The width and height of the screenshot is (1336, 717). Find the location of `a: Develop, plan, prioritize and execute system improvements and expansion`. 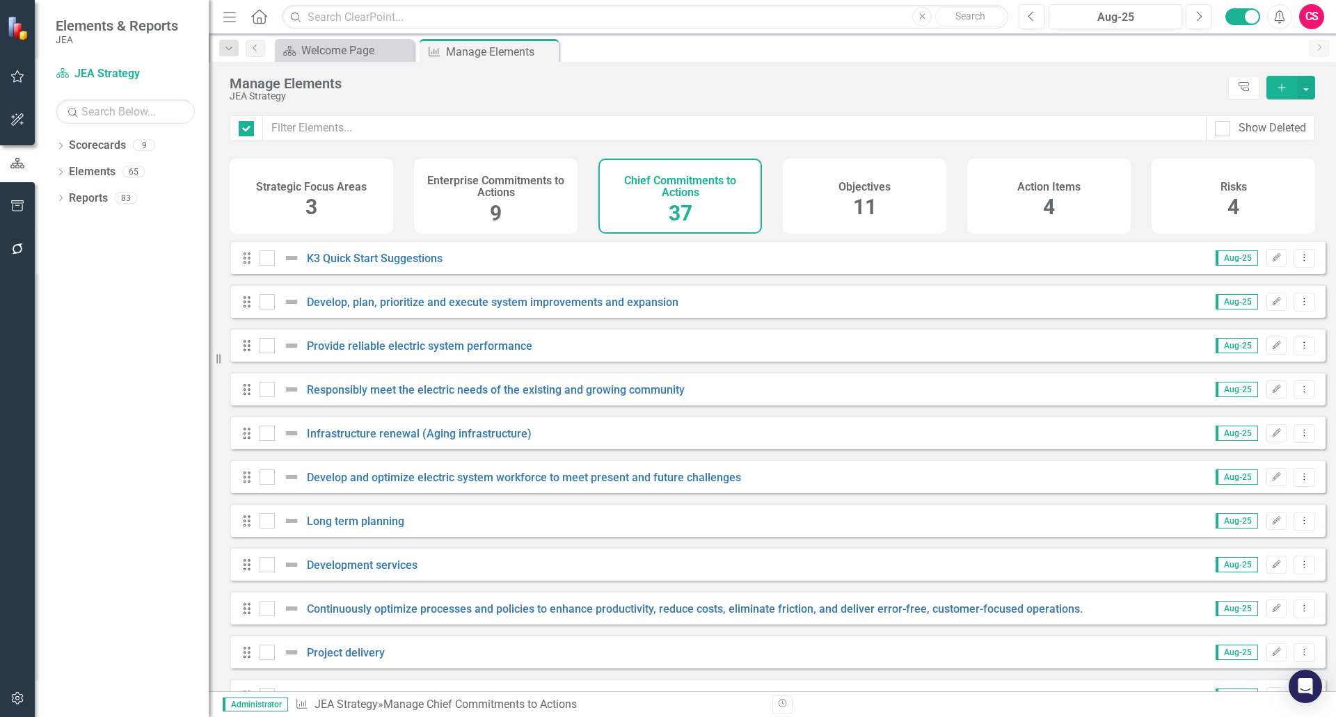

a: Develop, plan, prioritize and execute system improvements and expansion is located at coordinates (492, 302).